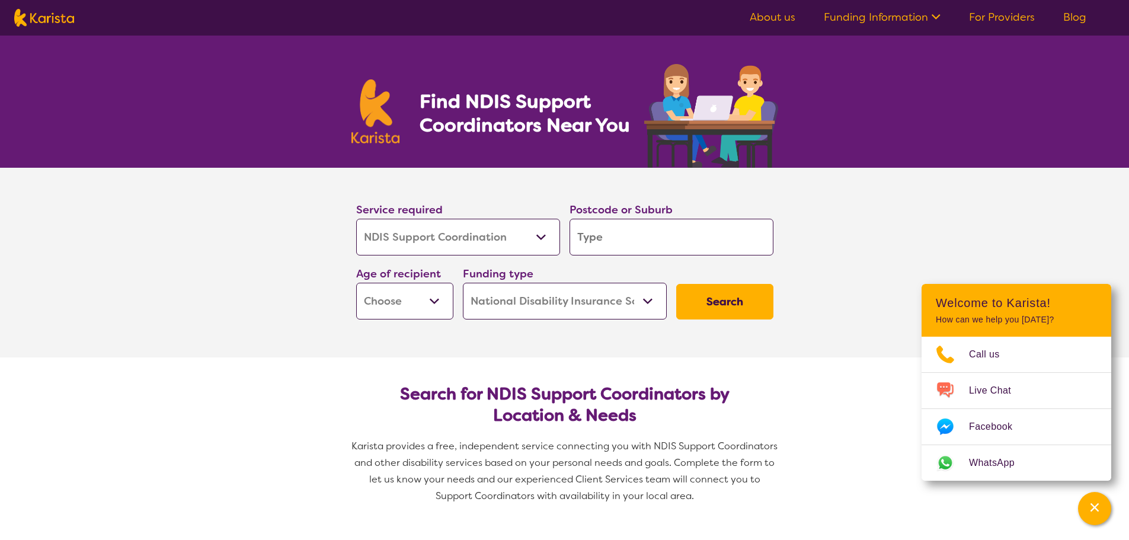 Image resolution: width=1129 pixels, height=540 pixels. What do you see at coordinates (772, 17) in the screenshot?
I see `a: About us` at bounding box center [772, 17].